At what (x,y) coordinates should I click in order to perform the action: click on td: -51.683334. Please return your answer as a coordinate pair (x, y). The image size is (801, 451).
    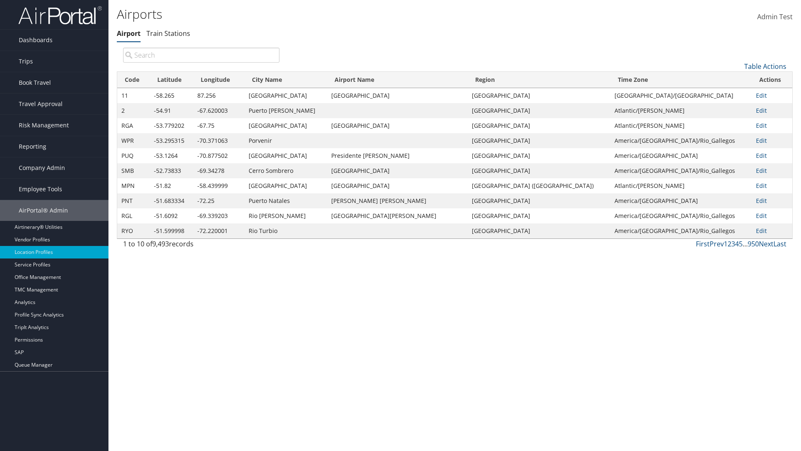
    Looking at the image, I should click on (172, 201).